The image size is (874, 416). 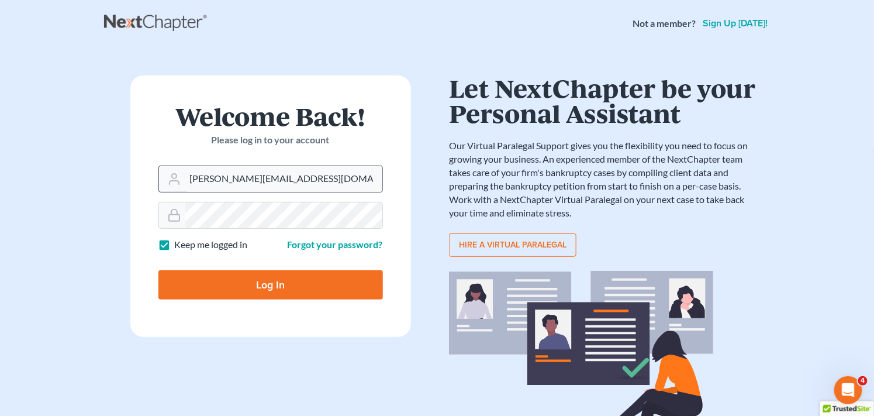 I want to click on h1: Let NextChapter be your Personal Assistant, so click(x=604, y=100).